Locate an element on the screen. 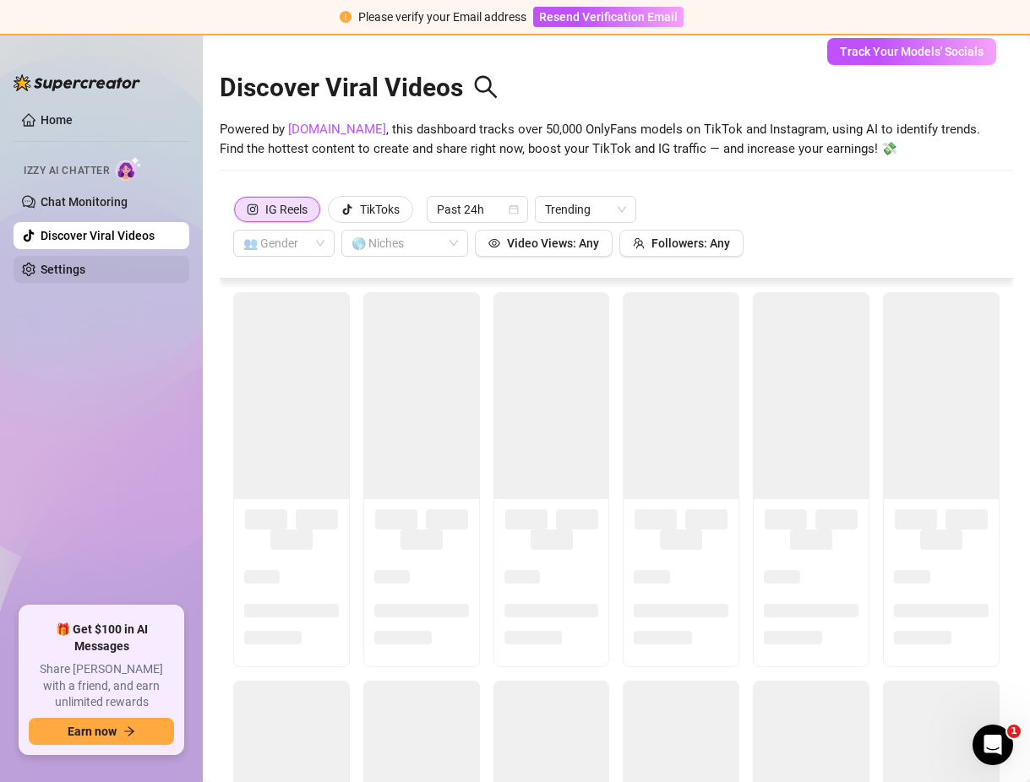  span: 1 is located at coordinates (1014, 732).